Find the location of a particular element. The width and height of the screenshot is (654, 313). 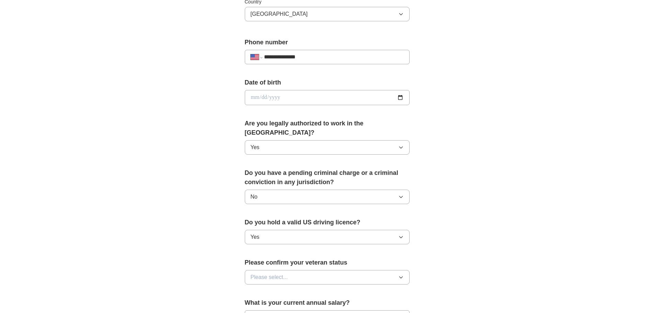

label: Date of birth is located at coordinates (327, 82).